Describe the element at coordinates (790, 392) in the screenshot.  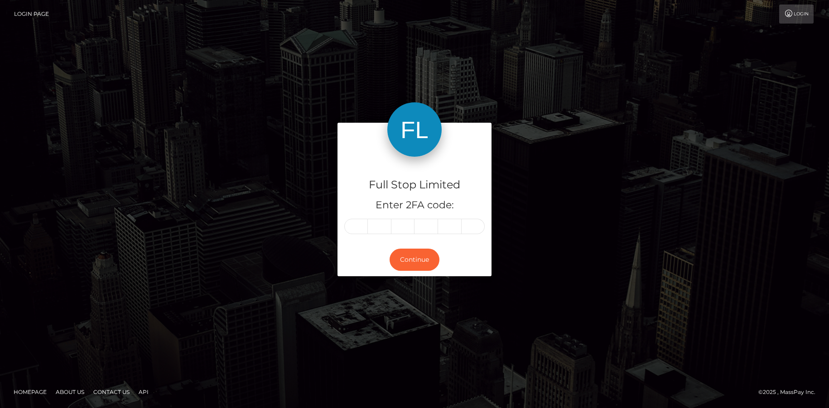
I see `div: © 2025 , MassPay Inc.` at that location.